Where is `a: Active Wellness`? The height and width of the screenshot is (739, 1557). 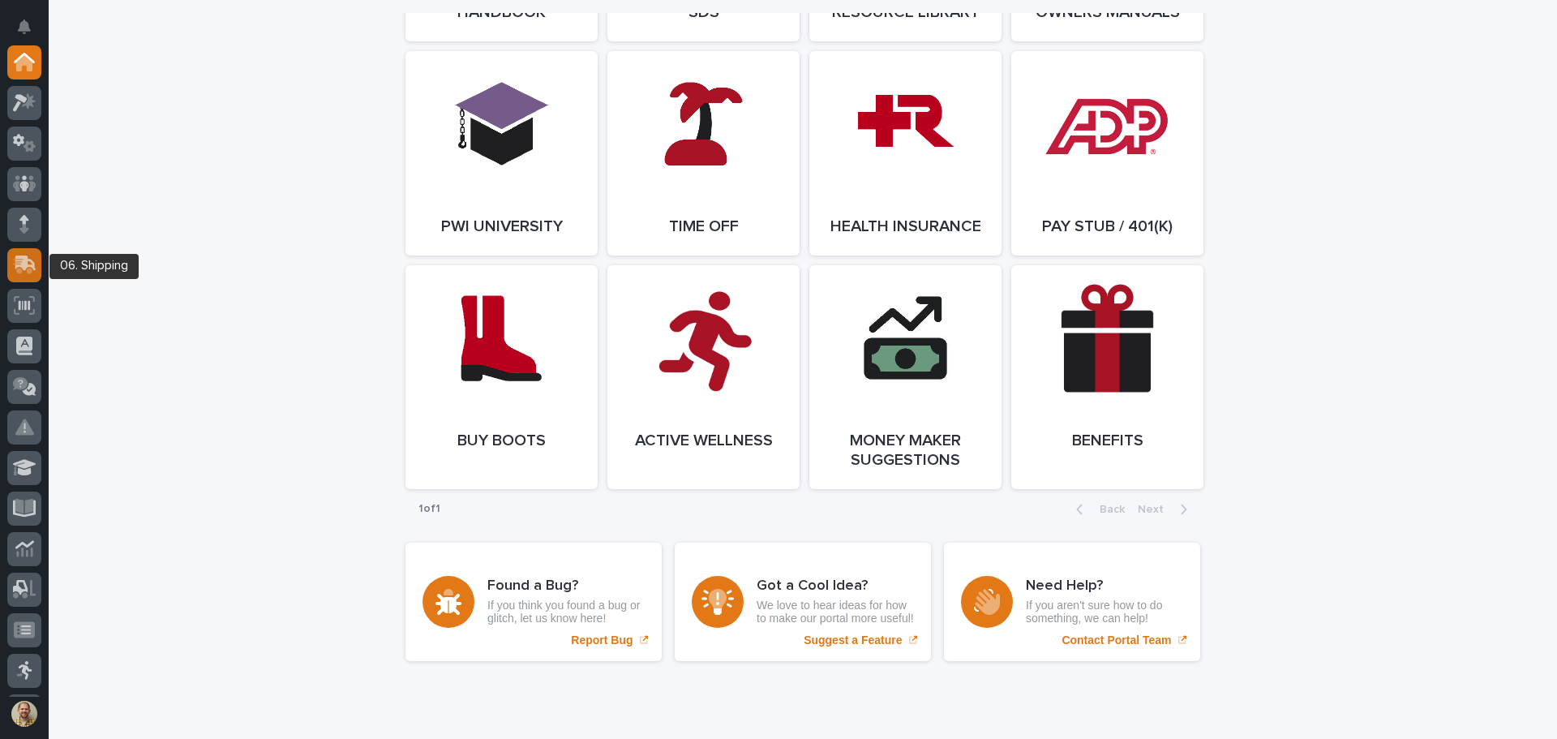
a: Active Wellness is located at coordinates (703, 377).